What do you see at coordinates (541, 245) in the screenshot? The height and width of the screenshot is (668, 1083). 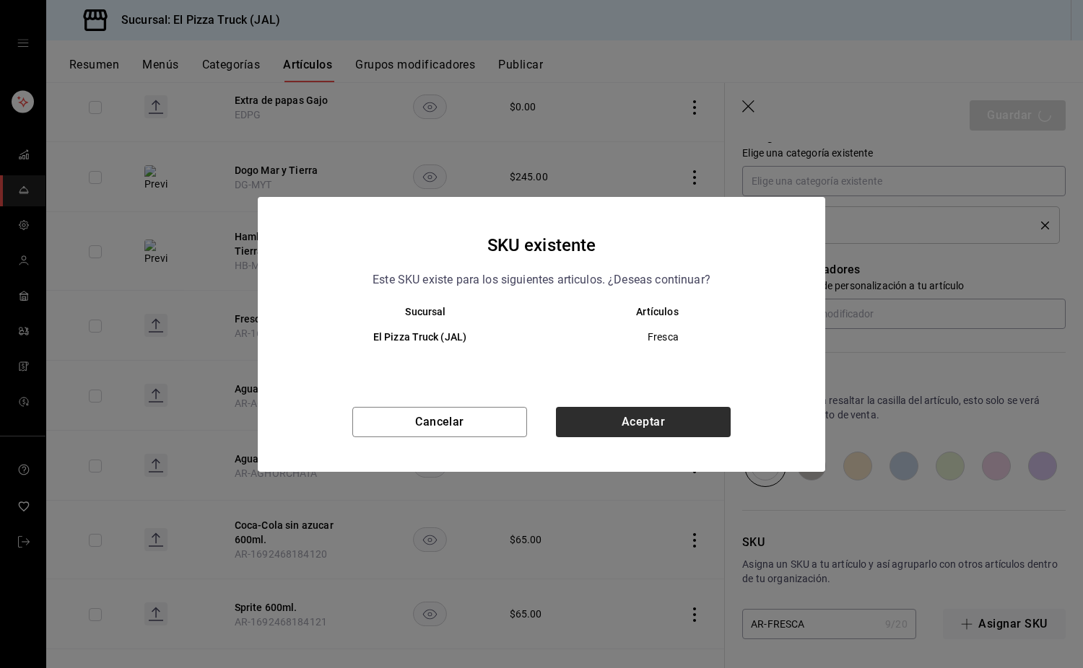 I see `h4: SKU existente` at bounding box center [541, 245].